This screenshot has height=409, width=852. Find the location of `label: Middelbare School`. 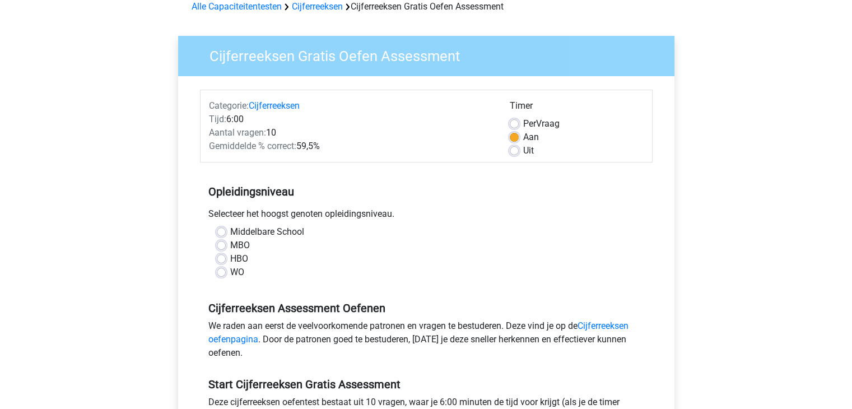

label: Middelbare School is located at coordinates (267, 232).